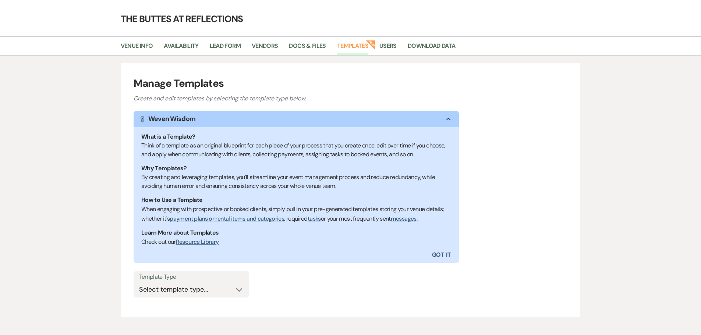 This screenshot has height=335, width=701. Describe the element at coordinates (296, 242) in the screenshot. I see `p: Check out our` at that location.